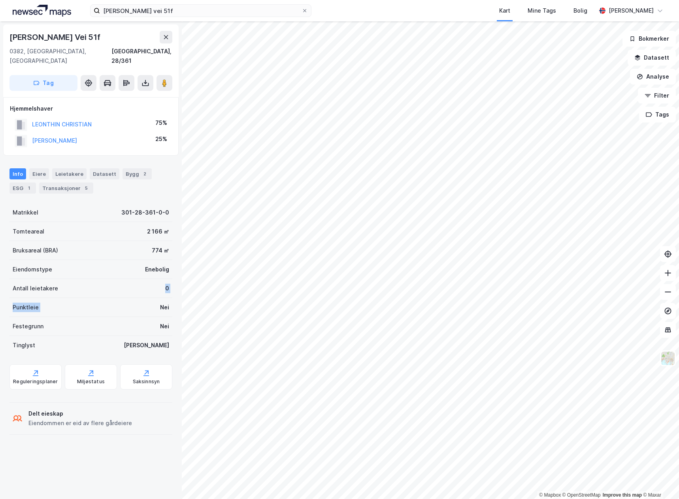 The height and width of the screenshot is (499, 679). What do you see at coordinates (32, 270) in the screenshot?
I see `div: Eiendomstype` at bounding box center [32, 270].